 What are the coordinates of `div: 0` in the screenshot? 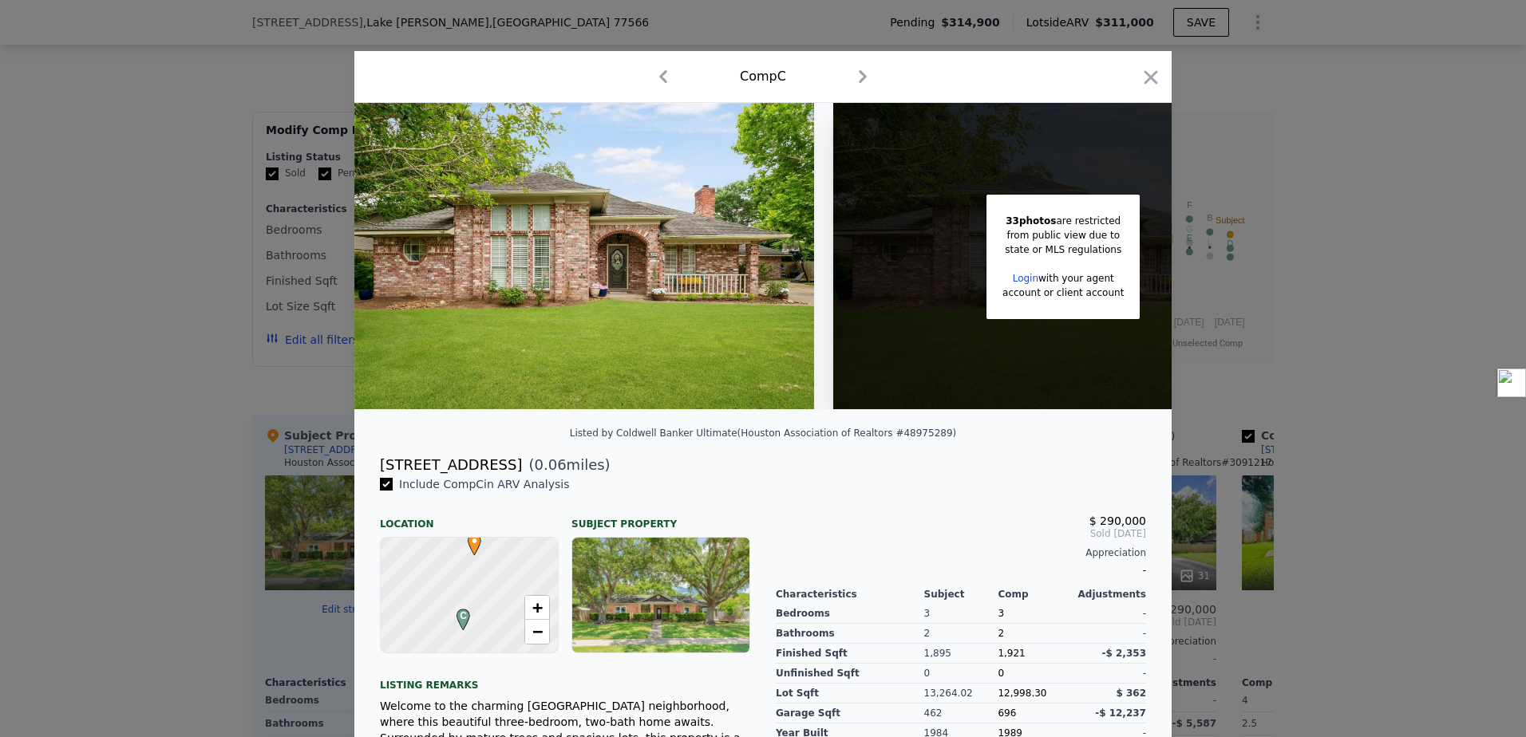 It's located at (961, 674).